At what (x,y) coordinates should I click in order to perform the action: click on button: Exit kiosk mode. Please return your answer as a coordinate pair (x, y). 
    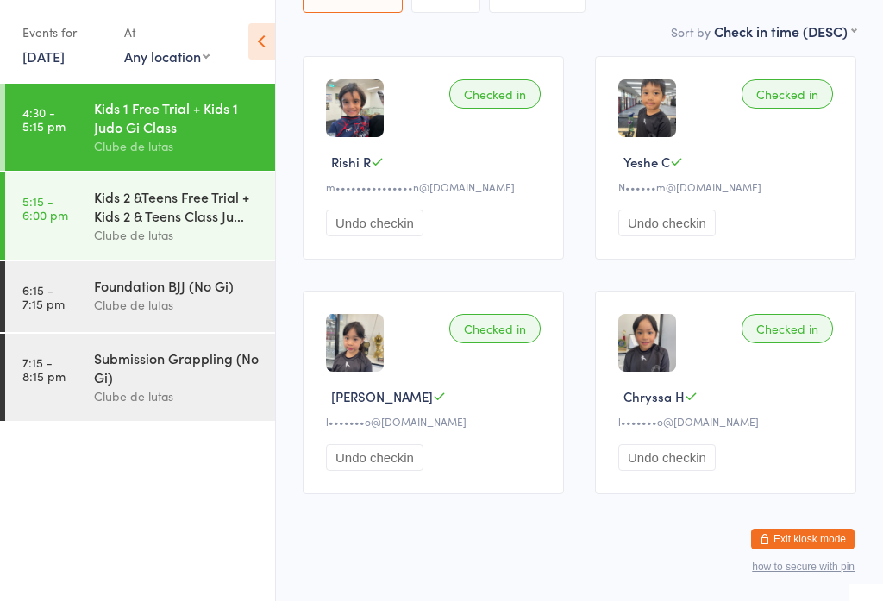
    Looking at the image, I should click on (803, 540).